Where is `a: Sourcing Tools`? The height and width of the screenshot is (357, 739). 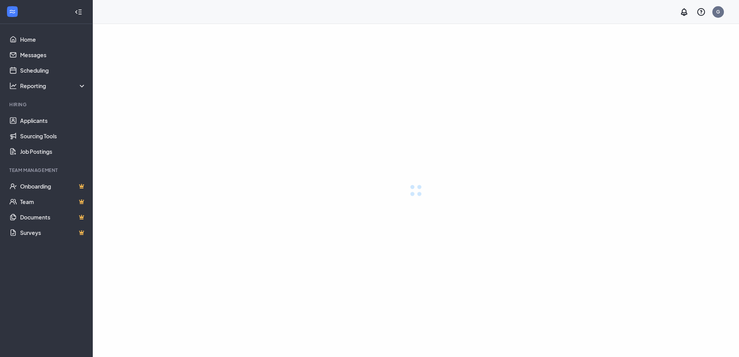 a: Sourcing Tools is located at coordinates (53, 136).